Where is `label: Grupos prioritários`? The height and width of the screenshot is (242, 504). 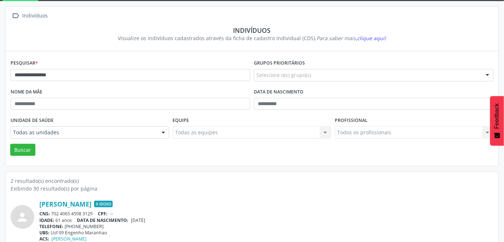 label: Grupos prioritários is located at coordinates (280, 63).